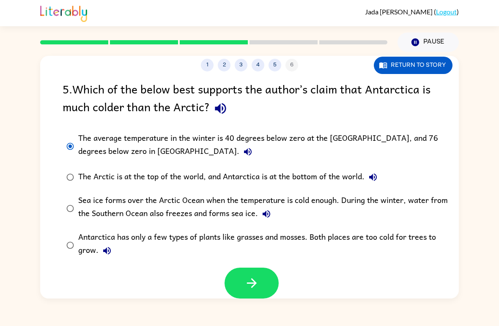  What do you see at coordinates (230, 177) in the screenshot?
I see `div: The Arctic is at the top of the world, and Antarctica is at the bottom of the world.` at bounding box center [230, 177].